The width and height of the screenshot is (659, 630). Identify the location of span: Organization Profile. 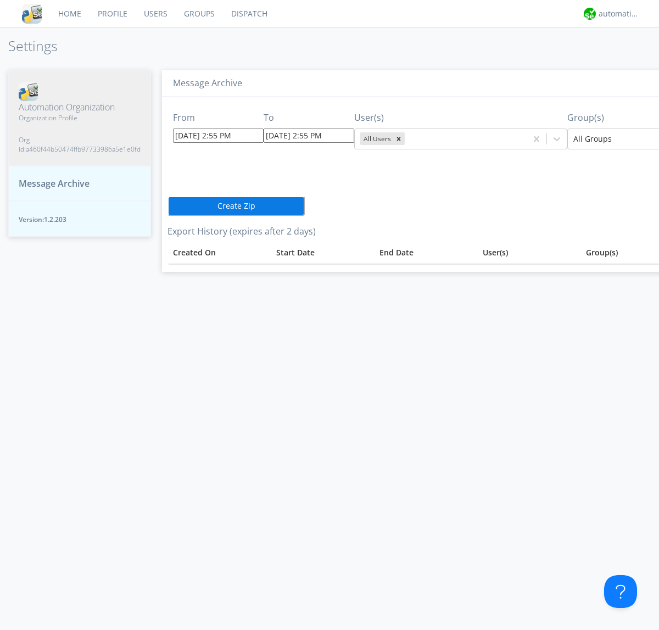
(80, 118).